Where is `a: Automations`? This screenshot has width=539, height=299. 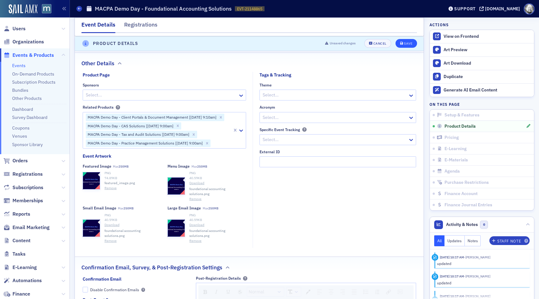 a: Automations is located at coordinates (22, 281).